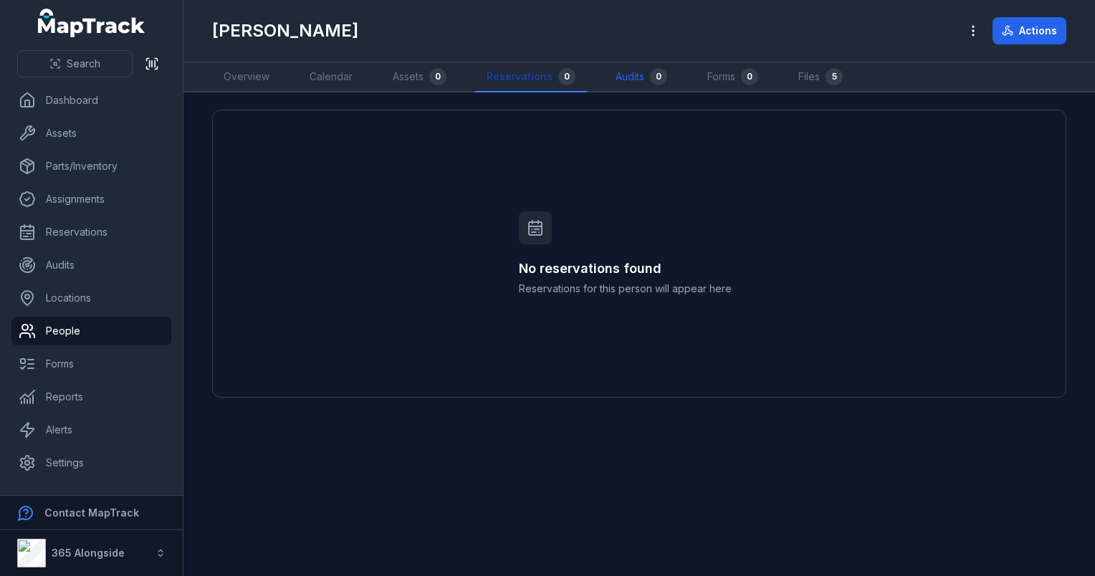  What do you see at coordinates (247, 77) in the screenshot?
I see `a: Overview` at bounding box center [247, 77].